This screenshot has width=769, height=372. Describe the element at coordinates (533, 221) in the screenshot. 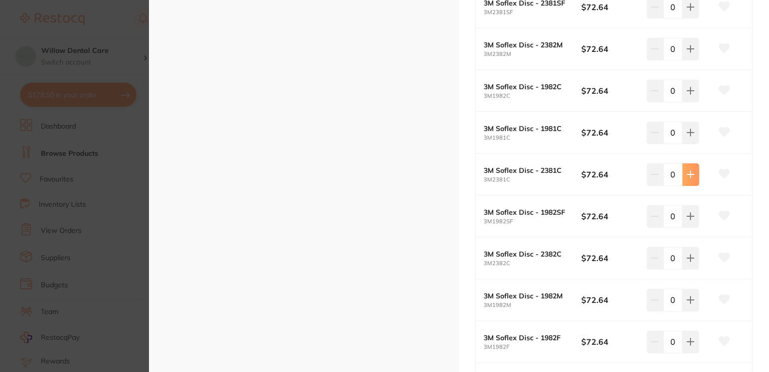

I see `small: 3M1982SF` at that location.